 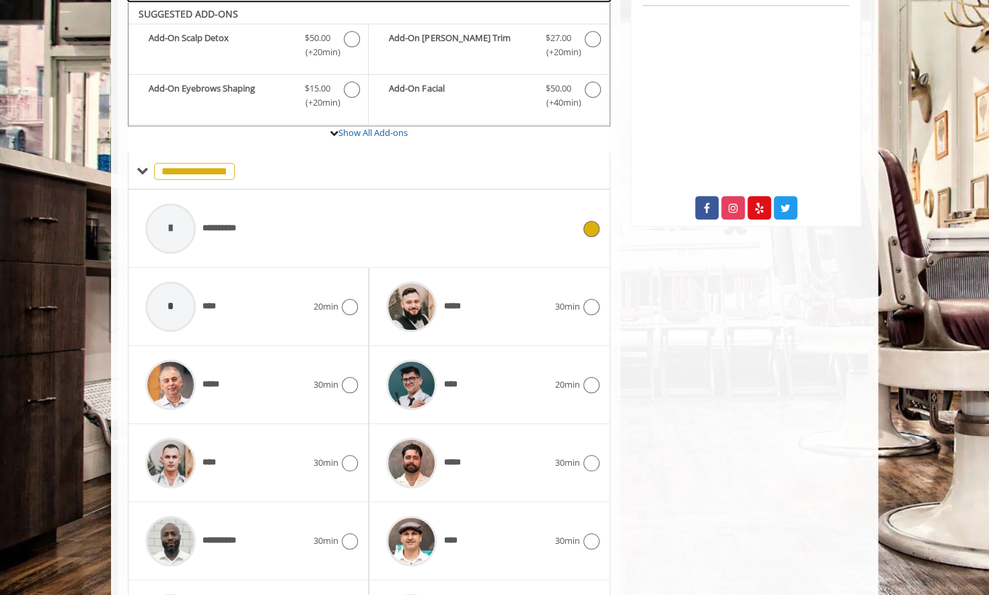 What do you see at coordinates (188, 13) in the screenshot?
I see `b: SUGGESTED ADD-ONS` at bounding box center [188, 13].